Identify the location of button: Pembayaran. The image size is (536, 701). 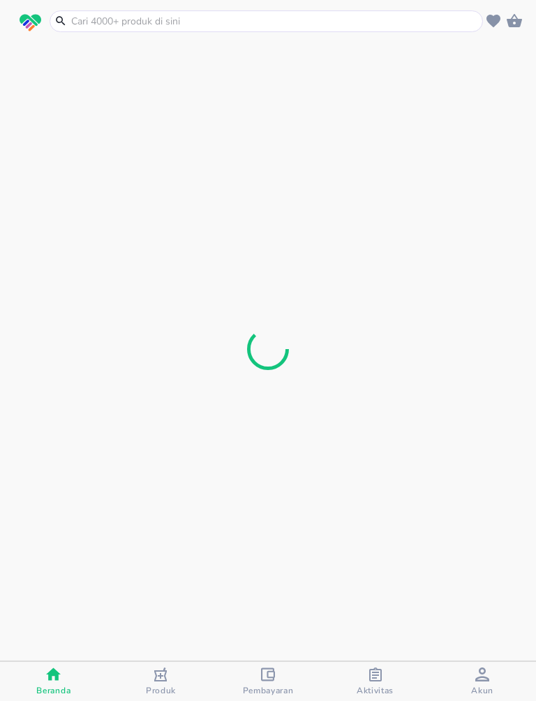
(268, 682).